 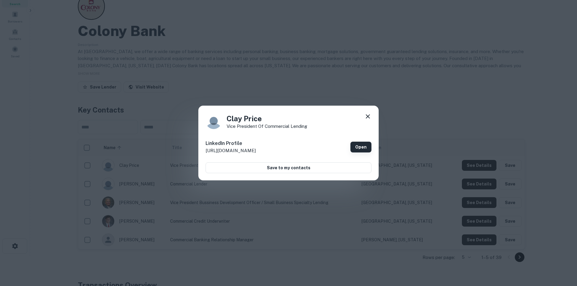 What do you see at coordinates (289, 168) in the screenshot?
I see `button: Save to my contacts` at bounding box center [289, 168].